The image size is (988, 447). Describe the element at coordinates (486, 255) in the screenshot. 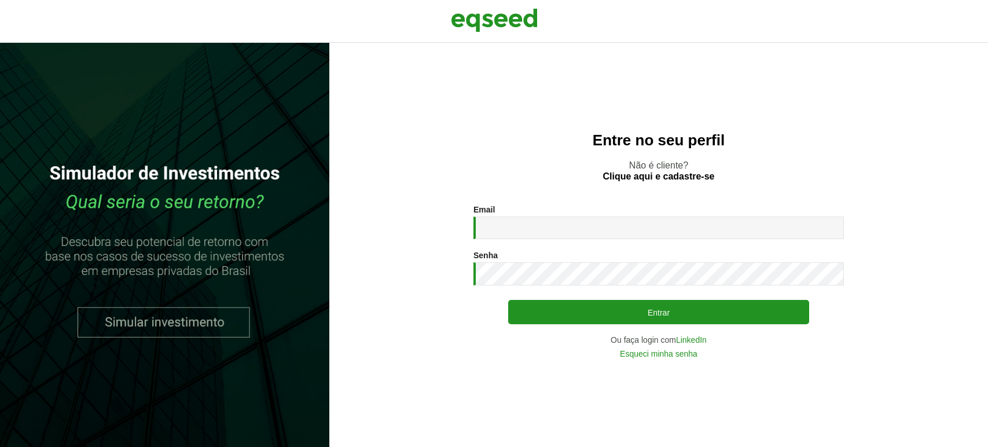

I see `label: Senha` at that location.